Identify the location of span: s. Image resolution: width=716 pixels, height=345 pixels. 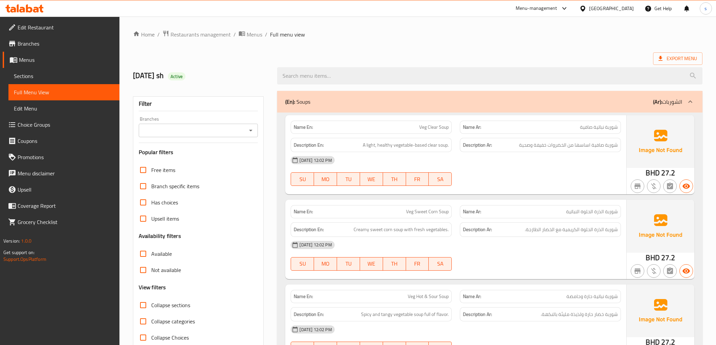
(706, 8).